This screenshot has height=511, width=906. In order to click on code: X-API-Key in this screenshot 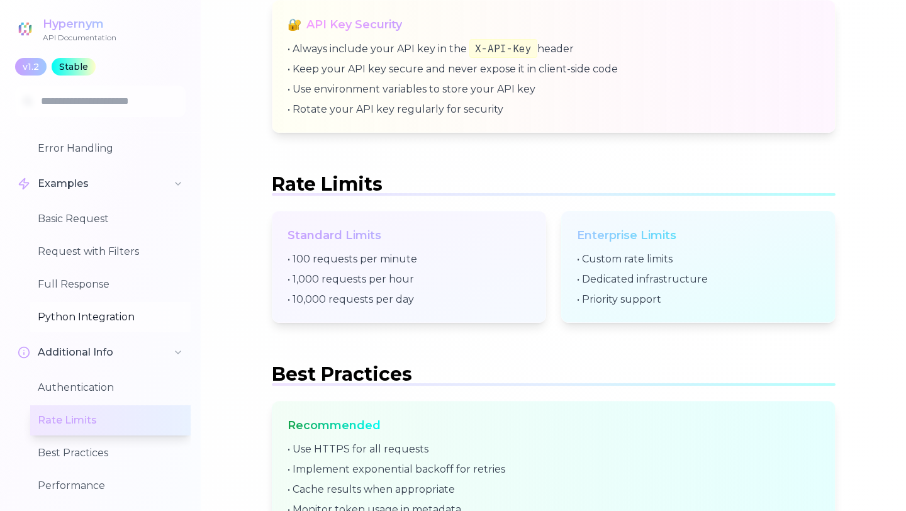, I will do `click(503, 48)`.